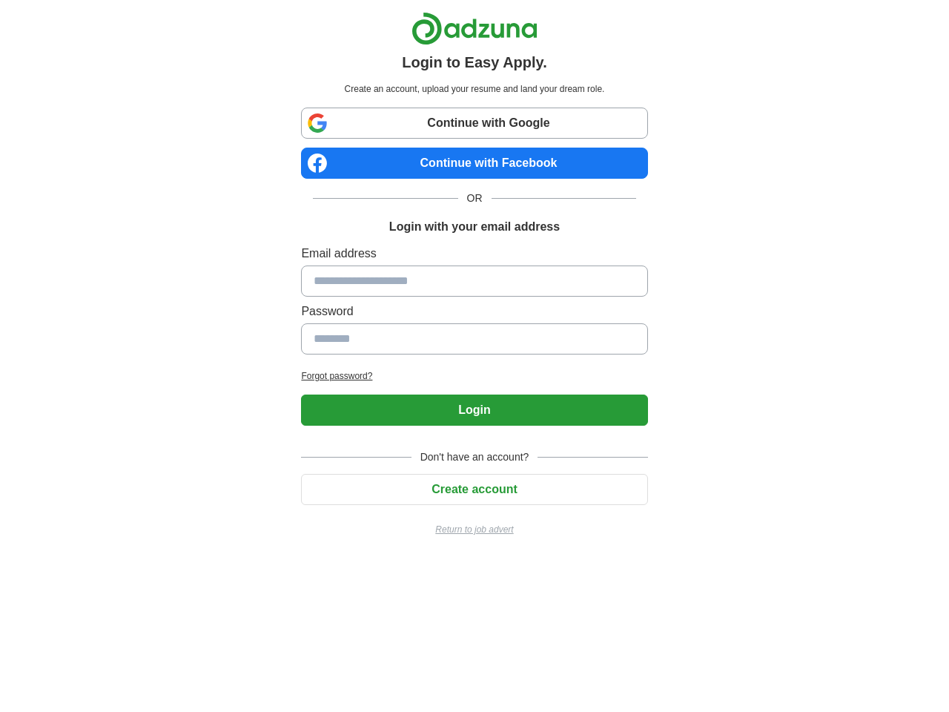 The image size is (949, 712). What do you see at coordinates (474, 89) in the screenshot?
I see `p: Create an account, upload your resume and land your dream role.` at bounding box center [474, 89].